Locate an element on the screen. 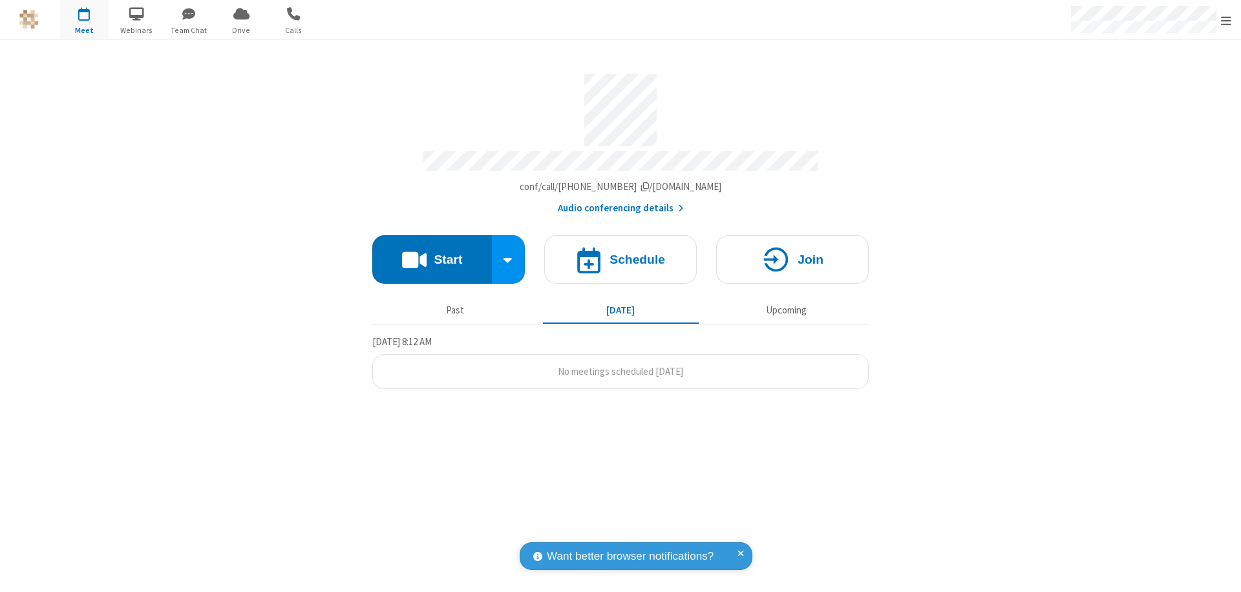 Image resolution: width=1241 pixels, height=592 pixels. h4: Schedule is located at coordinates (638, 259).